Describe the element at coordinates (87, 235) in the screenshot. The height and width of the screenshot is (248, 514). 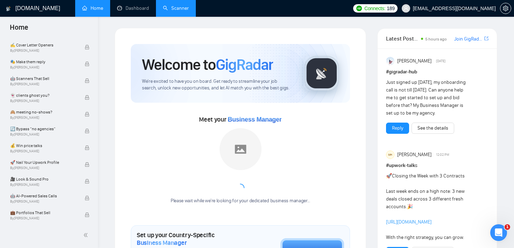
I see `span: double-left` at that location.